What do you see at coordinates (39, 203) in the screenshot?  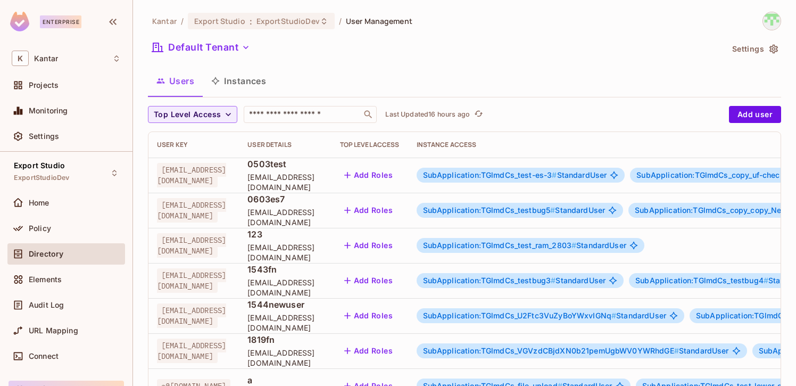 I see `span: Home` at bounding box center [39, 203].